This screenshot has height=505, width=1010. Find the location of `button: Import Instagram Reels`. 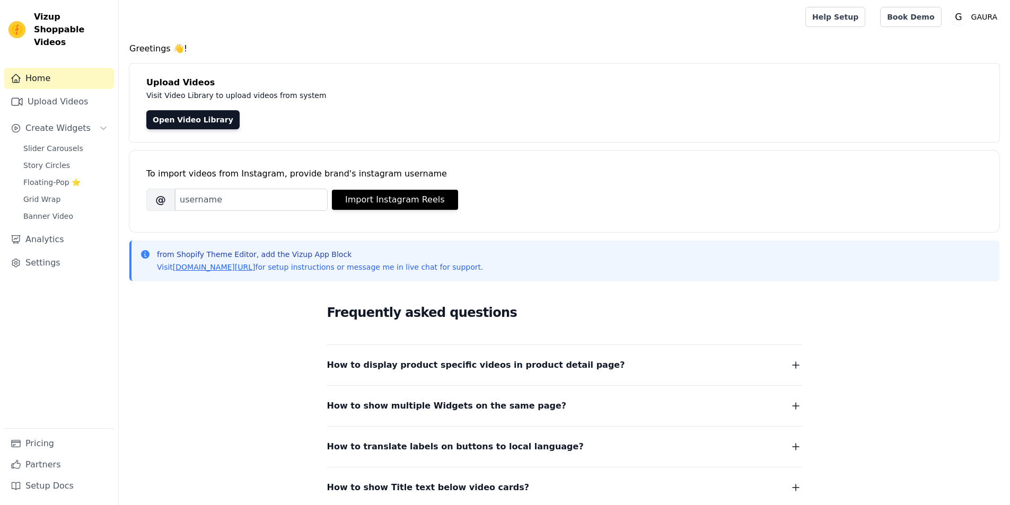

button: Import Instagram Reels is located at coordinates (395, 200).